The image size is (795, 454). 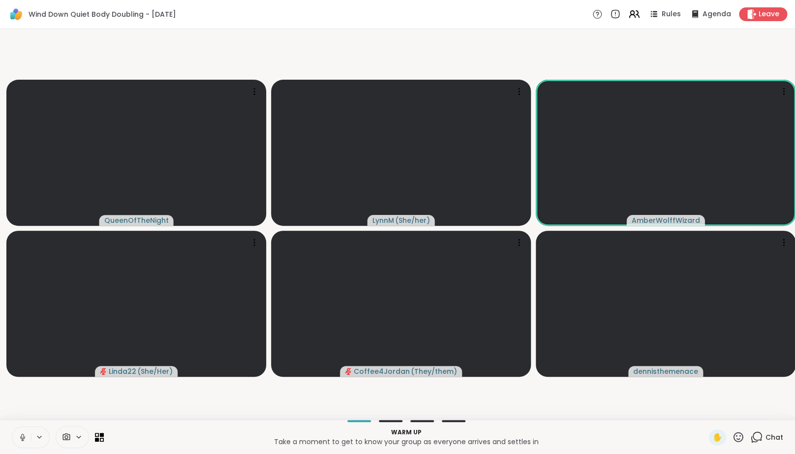 What do you see at coordinates (155, 372) in the screenshot?
I see `span: ( She/Her )` at bounding box center [155, 372].